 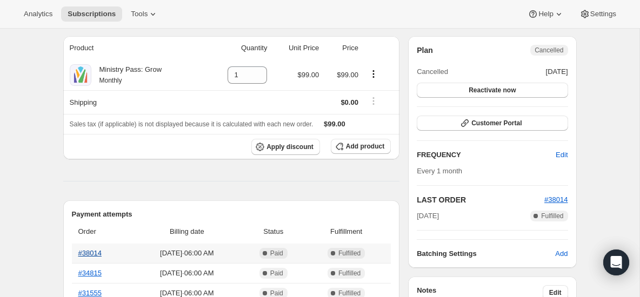 I want to click on span: Help, so click(x=546, y=14).